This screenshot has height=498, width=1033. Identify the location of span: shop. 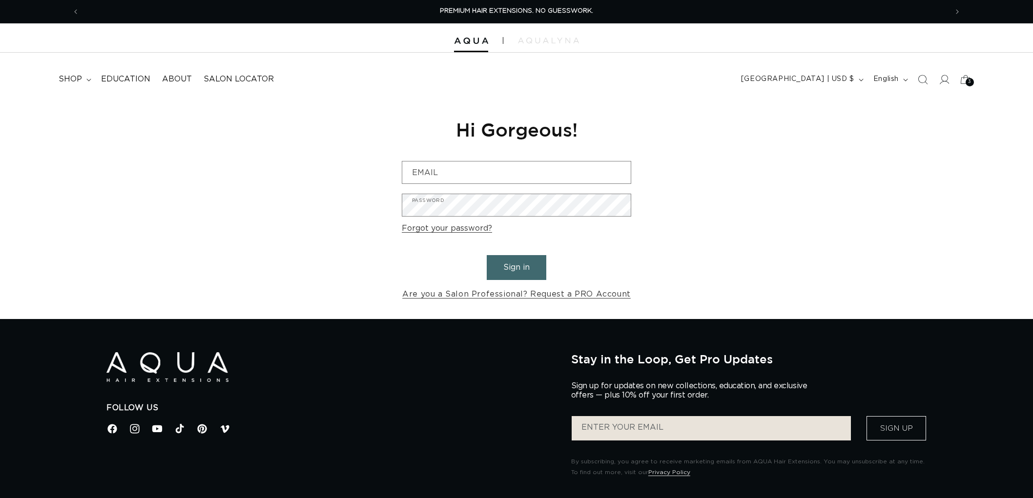
(70, 79).